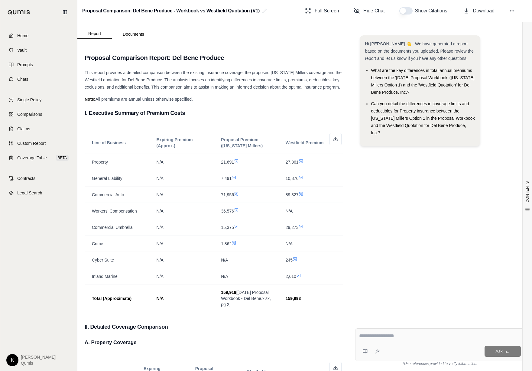 This screenshot has height=371, width=532. I want to click on span: Single Policy, so click(29, 100).